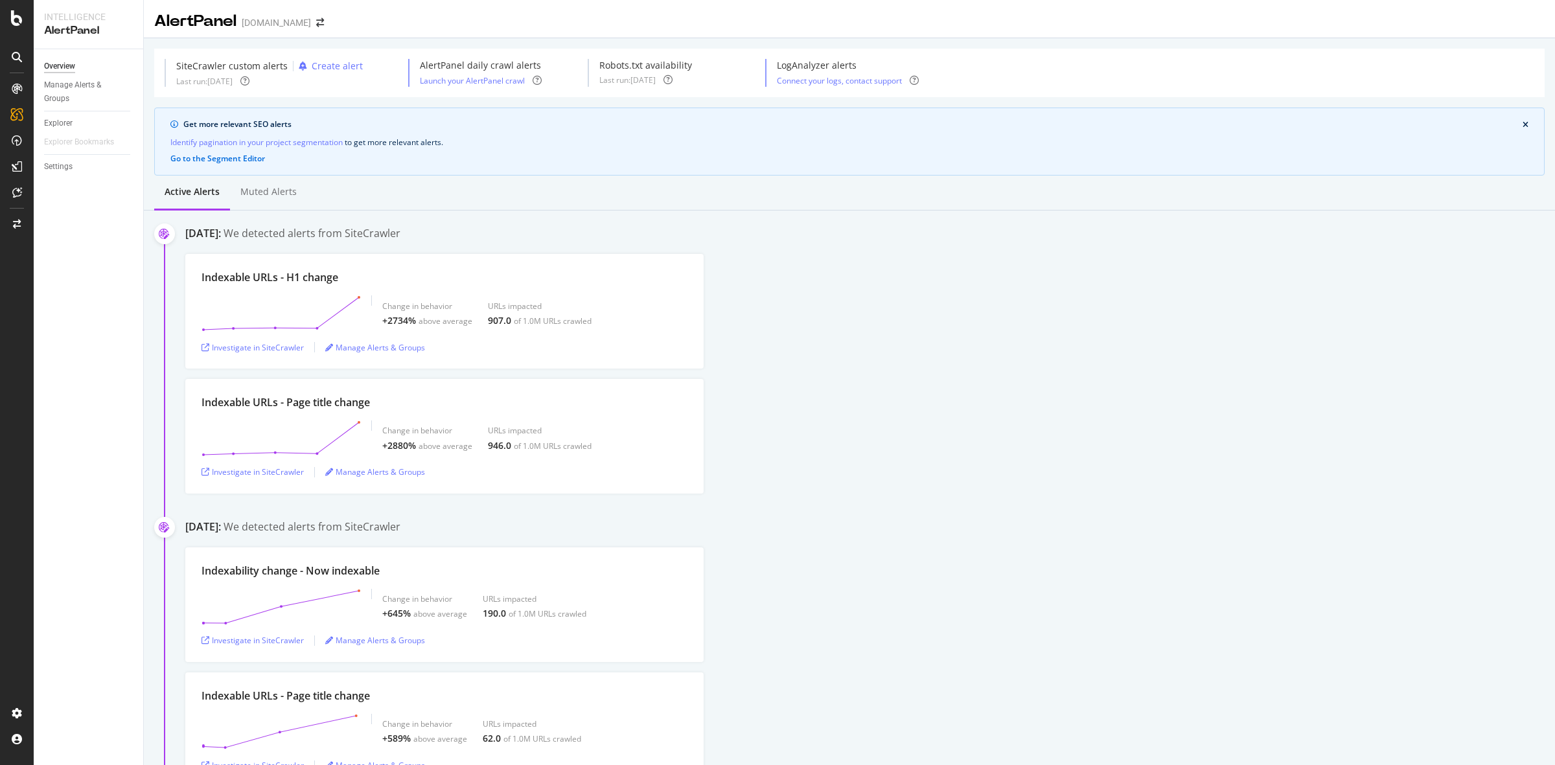 This screenshot has width=1555, height=765. Describe the element at coordinates (89, 66) in the screenshot. I see `a: Overview` at that location.